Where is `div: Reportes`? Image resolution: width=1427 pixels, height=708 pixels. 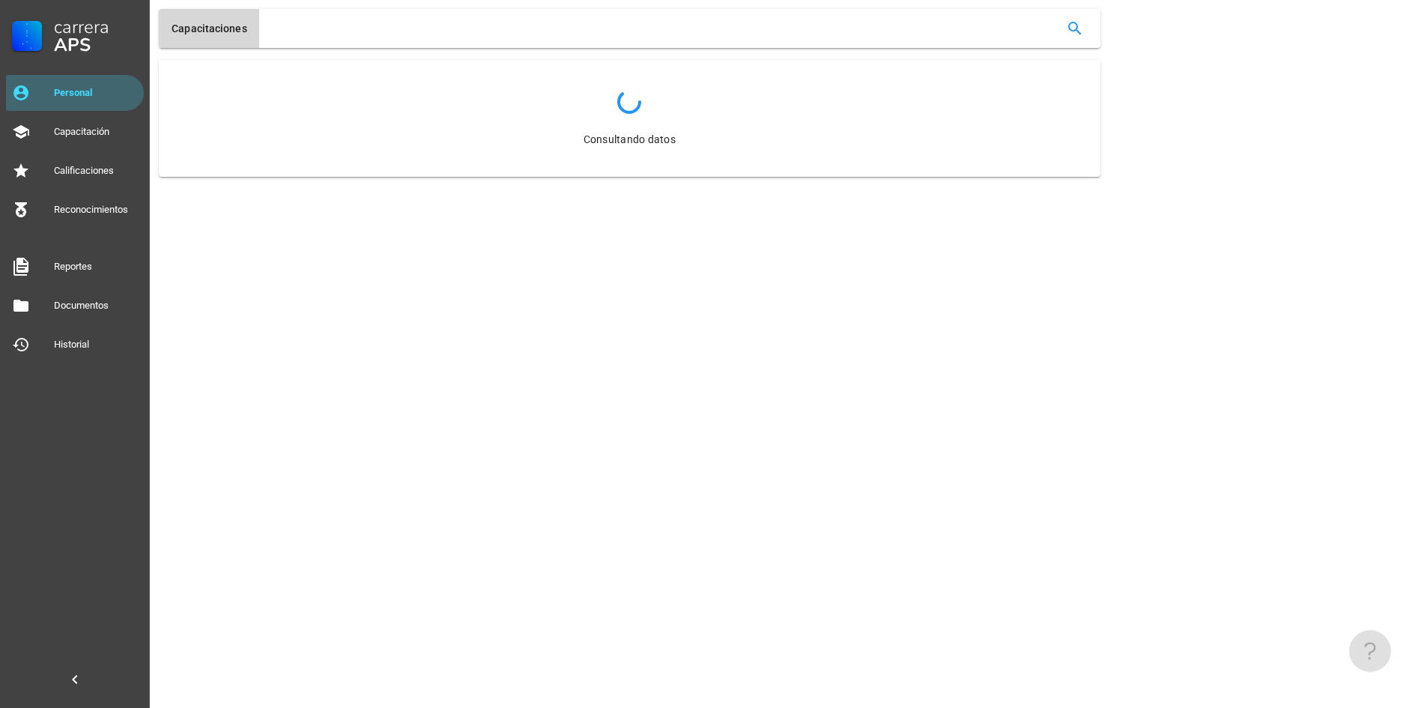 div: Reportes is located at coordinates (96, 267).